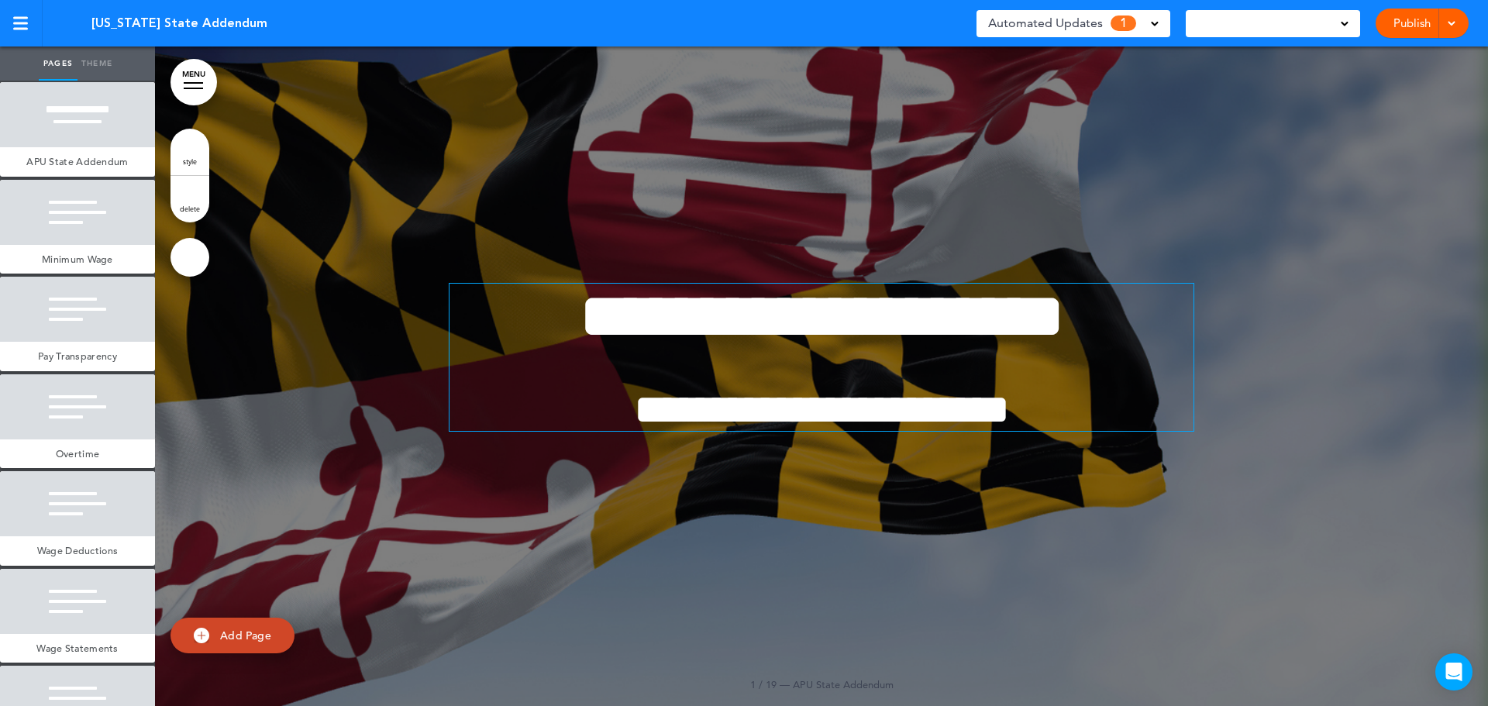 The width and height of the screenshot is (1488, 706). I want to click on a: Pages, so click(58, 64).